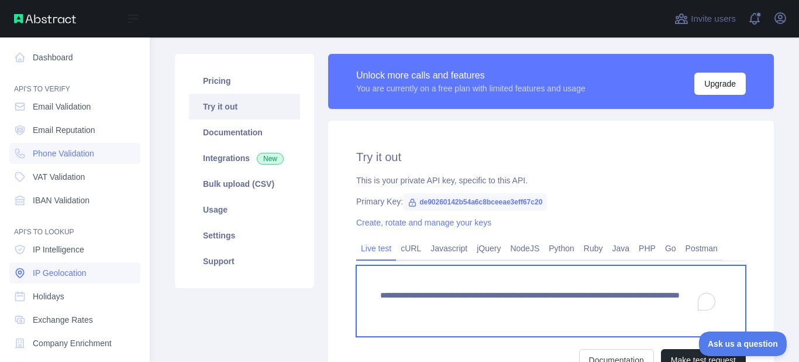 The image size is (799, 362). What do you see at coordinates (75, 273) in the screenshot?
I see `a: IP Geolocation` at bounding box center [75, 273].